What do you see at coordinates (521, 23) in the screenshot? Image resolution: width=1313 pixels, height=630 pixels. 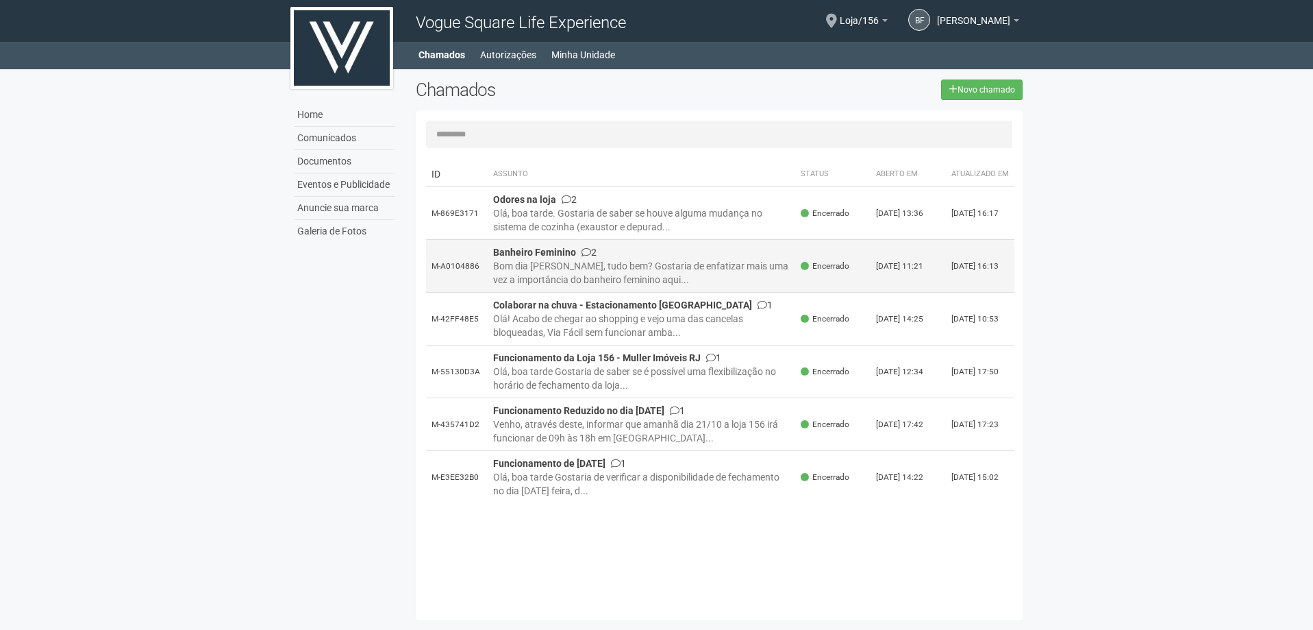 I see `span: Vogue Square Life Experience` at bounding box center [521, 23].